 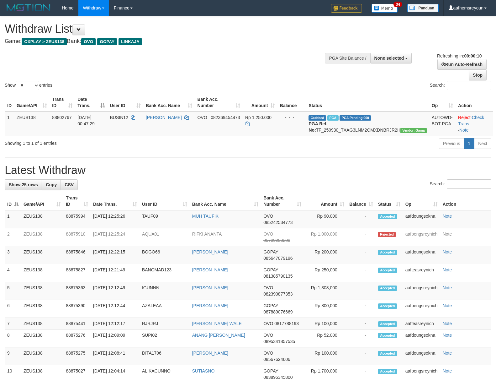 I want to click on th: Bank Acc. Name: activate to sort column ascending, so click(x=225, y=201).